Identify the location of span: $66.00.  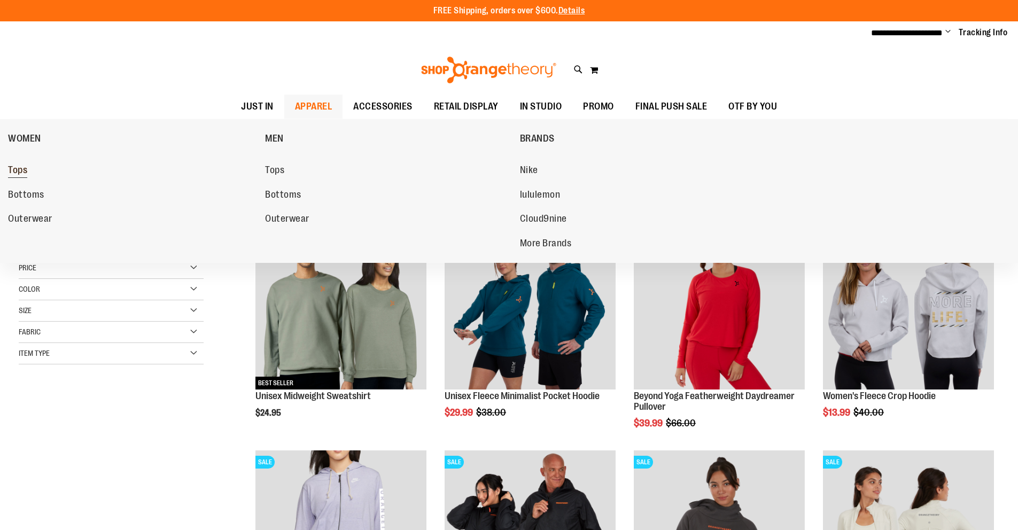
(681, 423).